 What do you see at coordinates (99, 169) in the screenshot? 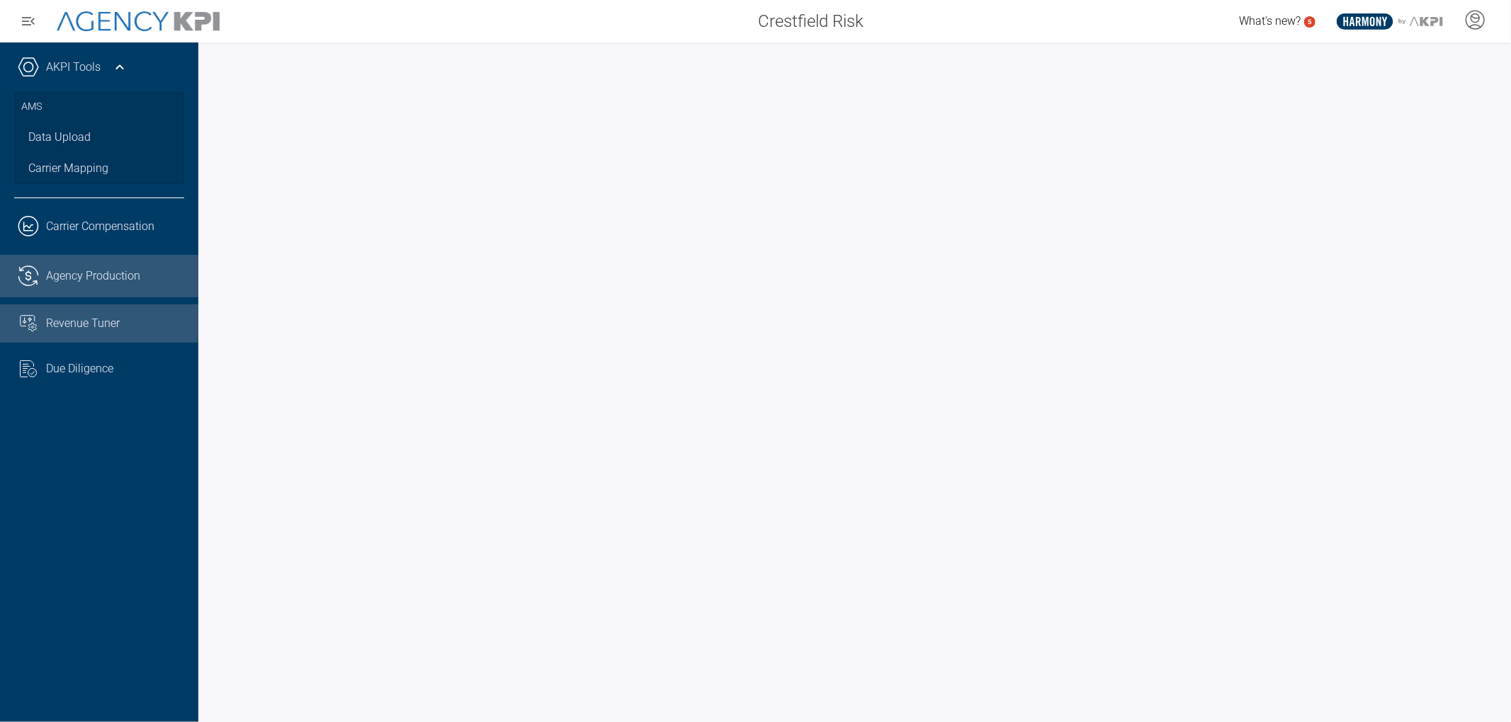
I see `a: Carrier Mapping` at bounding box center [99, 169].